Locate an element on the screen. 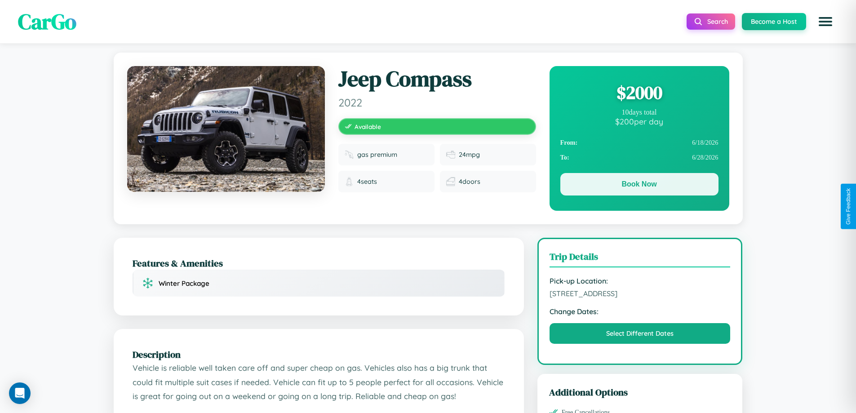 Image resolution: width=856 pixels, height=413 pixels. span: 4 doors is located at coordinates (469, 181).